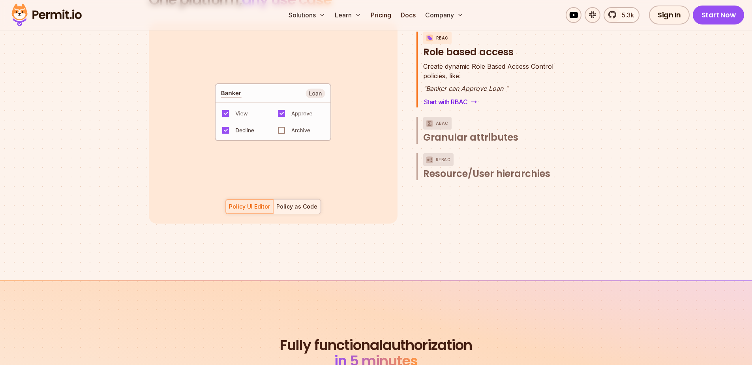 The image size is (752, 365). Describe the element at coordinates (497, 130) in the screenshot. I see `button: ABACGranular attributes` at that location.